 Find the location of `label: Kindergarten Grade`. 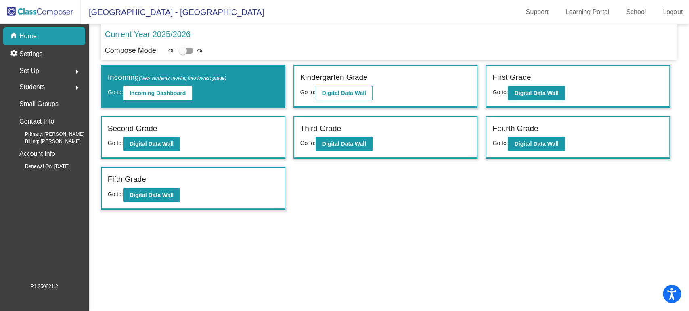

label: Kindergarten Grade is located at coordinates (334, 77).